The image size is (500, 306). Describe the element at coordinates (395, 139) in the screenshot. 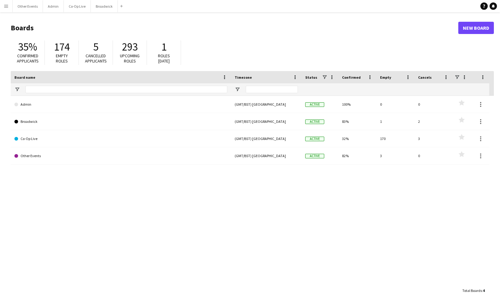

I see `div: 170` at that location.